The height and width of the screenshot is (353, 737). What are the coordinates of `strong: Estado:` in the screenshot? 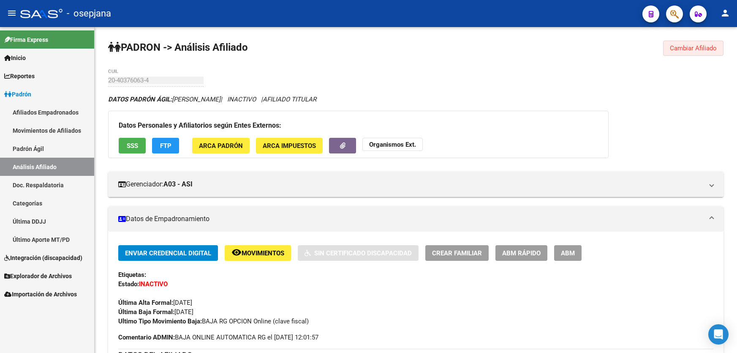 It's located at (128, 284).